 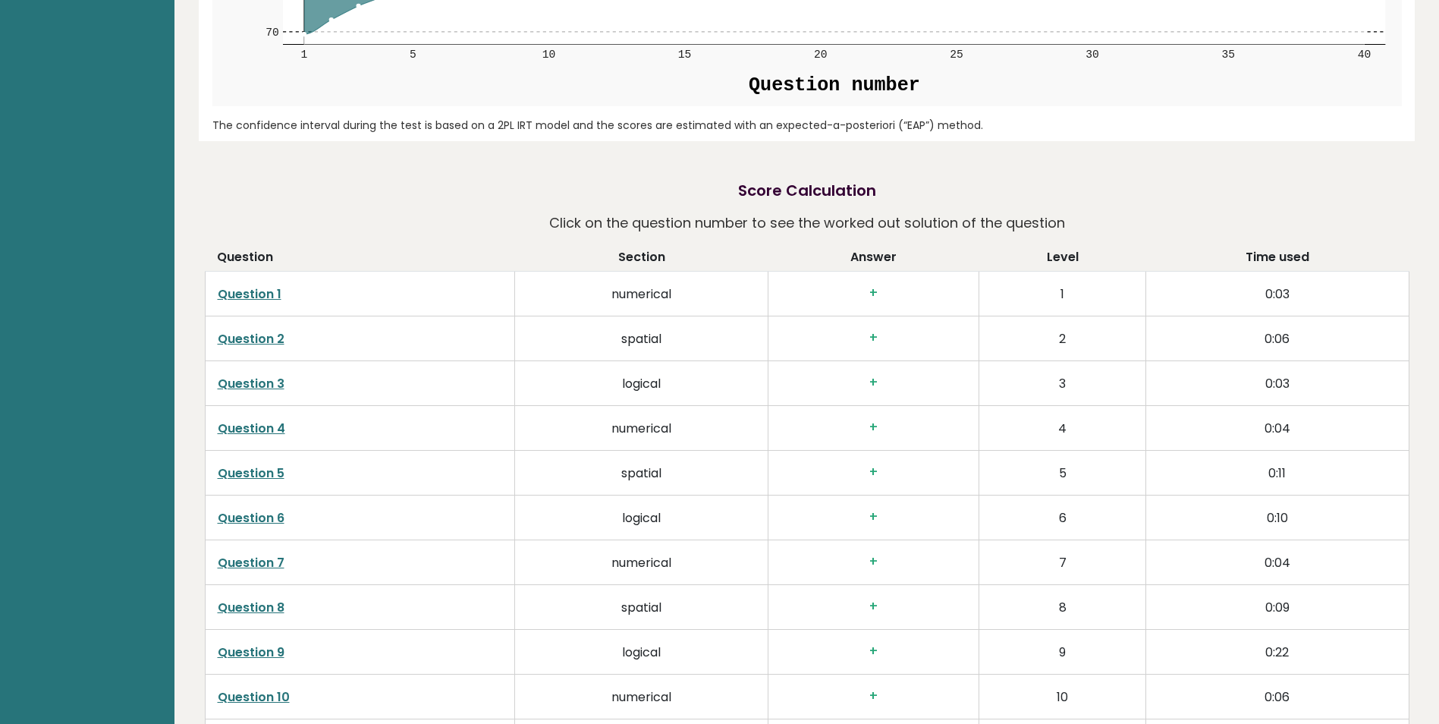 I want to click on td: 7, so click(x=1062, y=561).